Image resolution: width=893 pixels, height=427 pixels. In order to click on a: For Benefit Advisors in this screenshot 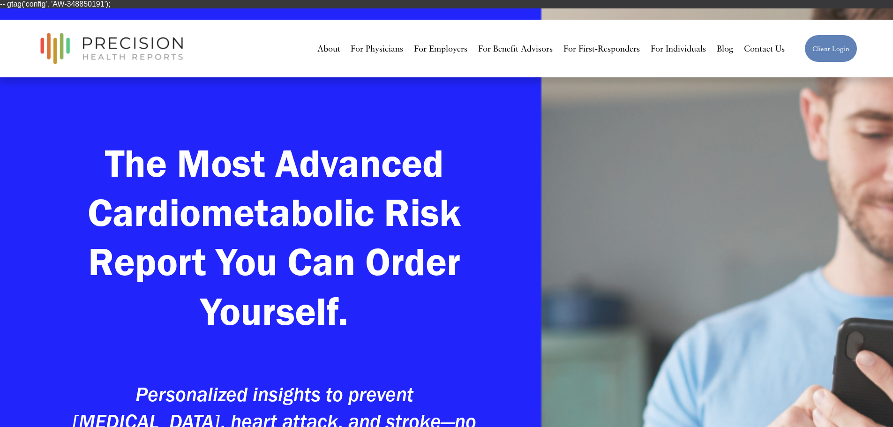, I will do `click(515, 48)`.